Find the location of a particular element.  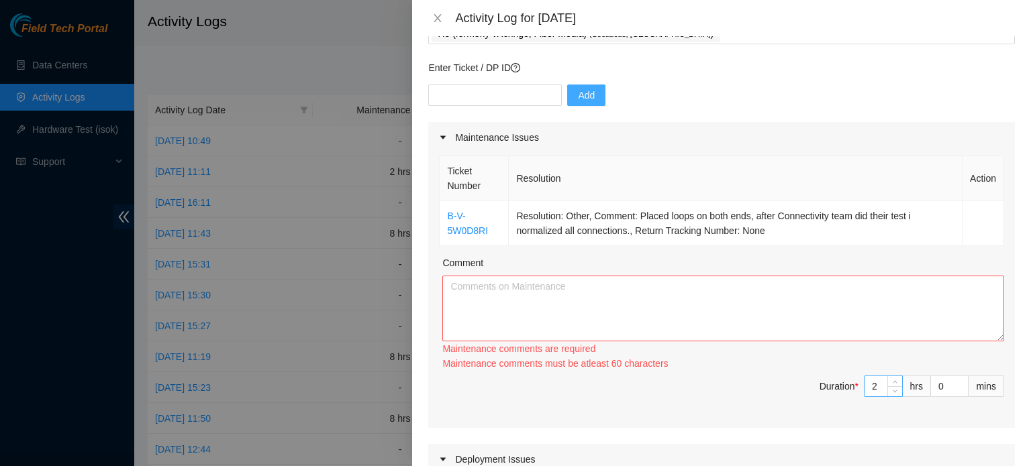

div: Maintenance Issues is located at coordinates (721, 138).